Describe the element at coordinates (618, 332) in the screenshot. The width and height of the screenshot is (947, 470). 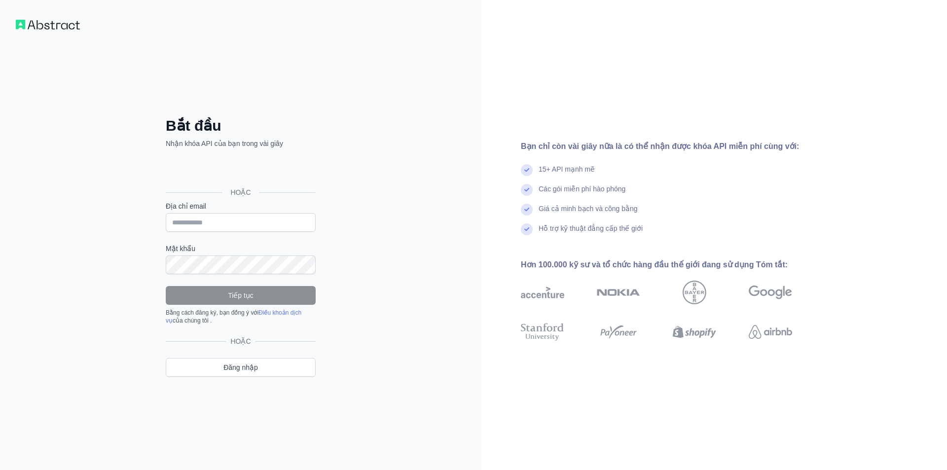
I see `img: payoneer` at that location.